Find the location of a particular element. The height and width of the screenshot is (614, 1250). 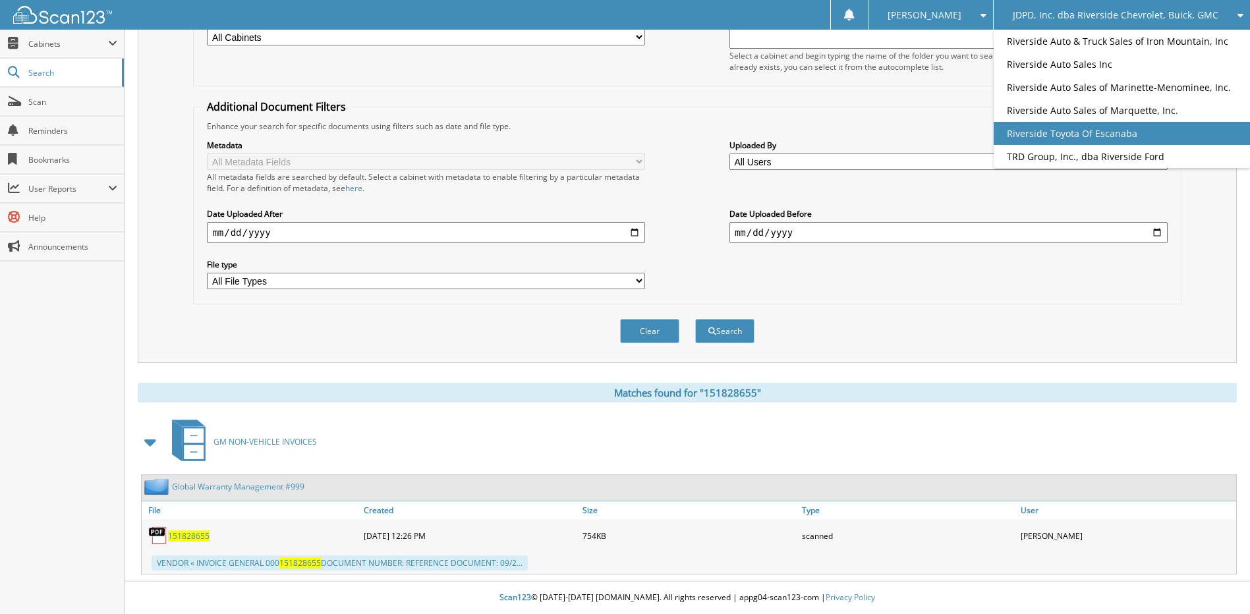

a: Riverside Auto Sales of Marinette-Menominee, Inc. is located at coordinates (1121, 87).